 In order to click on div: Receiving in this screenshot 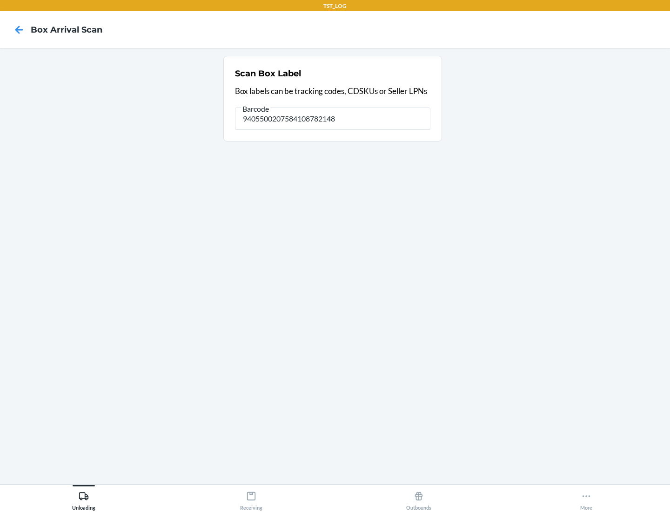, I will do `click(251, 499)`.